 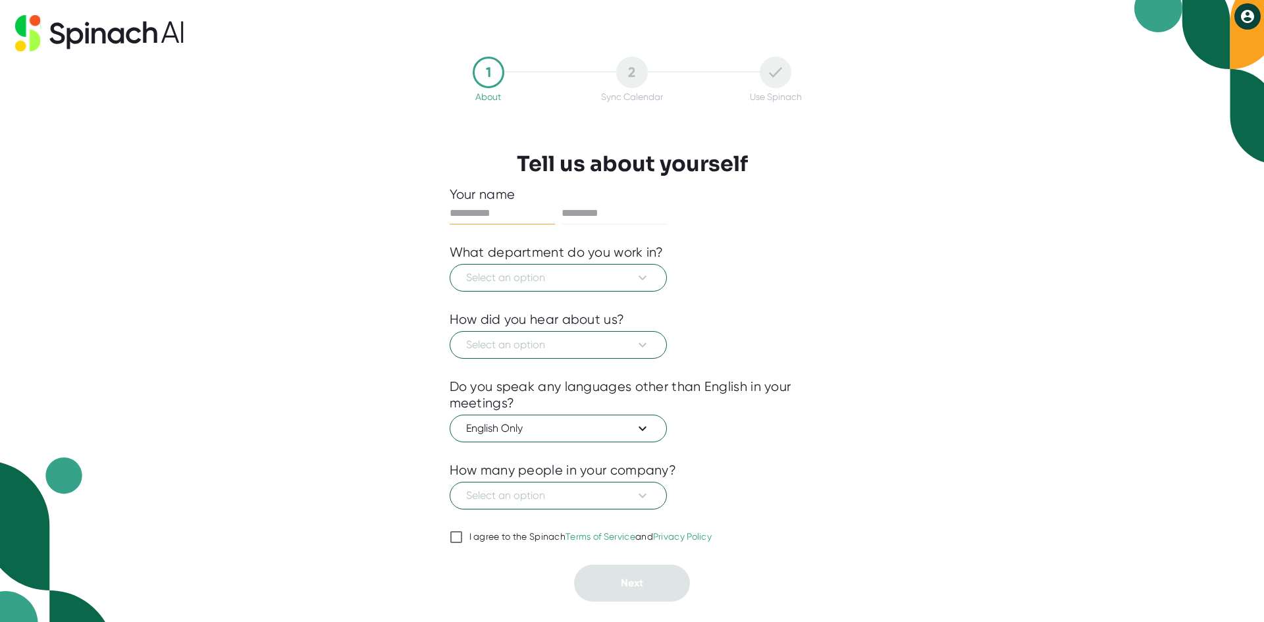 I want to click on div: 2, so click(x=632, y=72).